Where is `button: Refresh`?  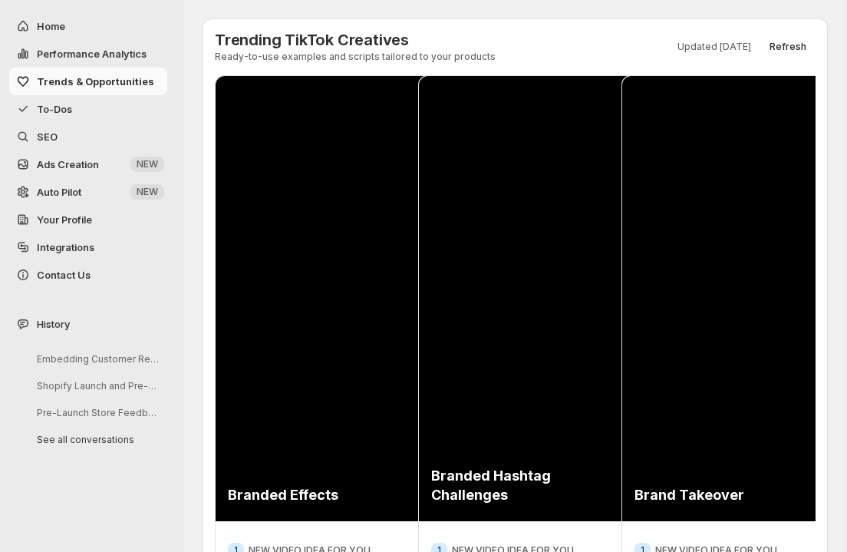
button: Refresh is located at coordinates (788, 47).